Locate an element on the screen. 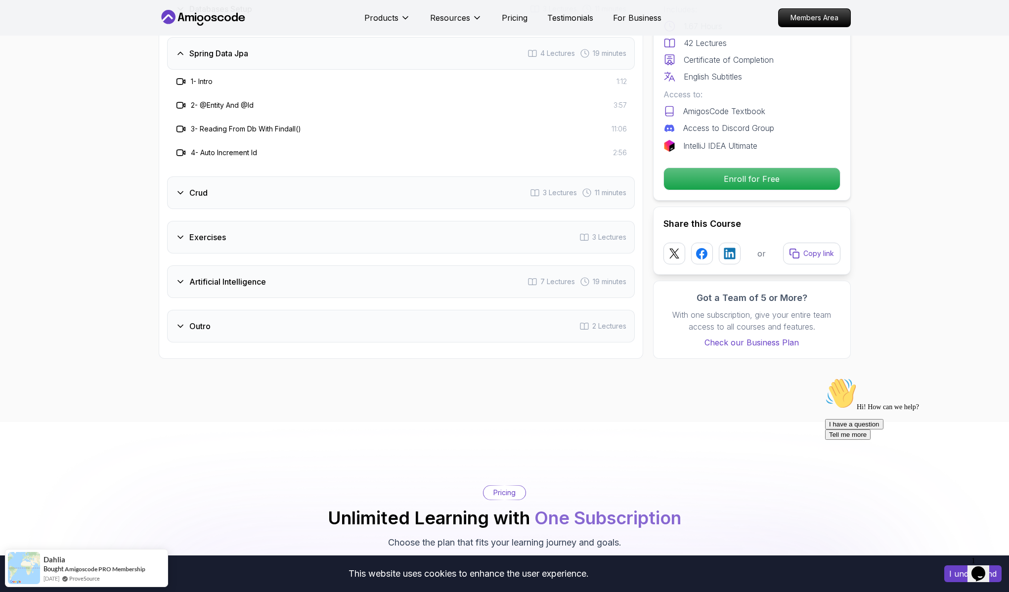 This screenshot has height=592, width=1009. p: Resources is located at coordinates (450, 18).